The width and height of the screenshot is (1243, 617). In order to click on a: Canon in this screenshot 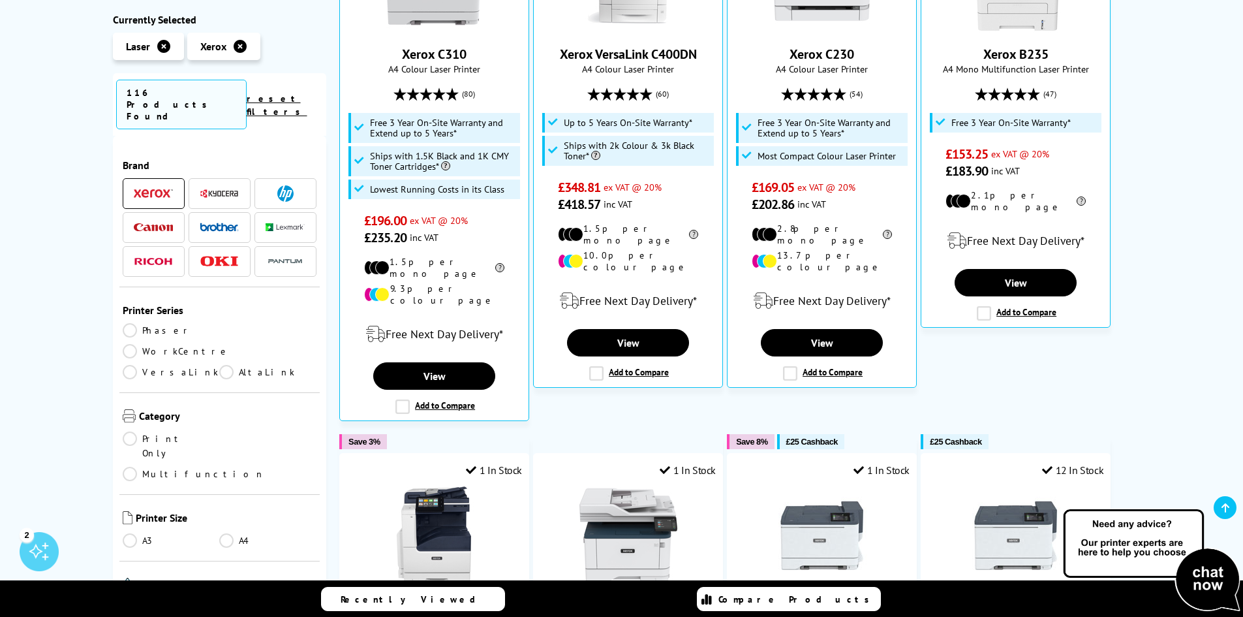, I will do `click(153, 227)`.